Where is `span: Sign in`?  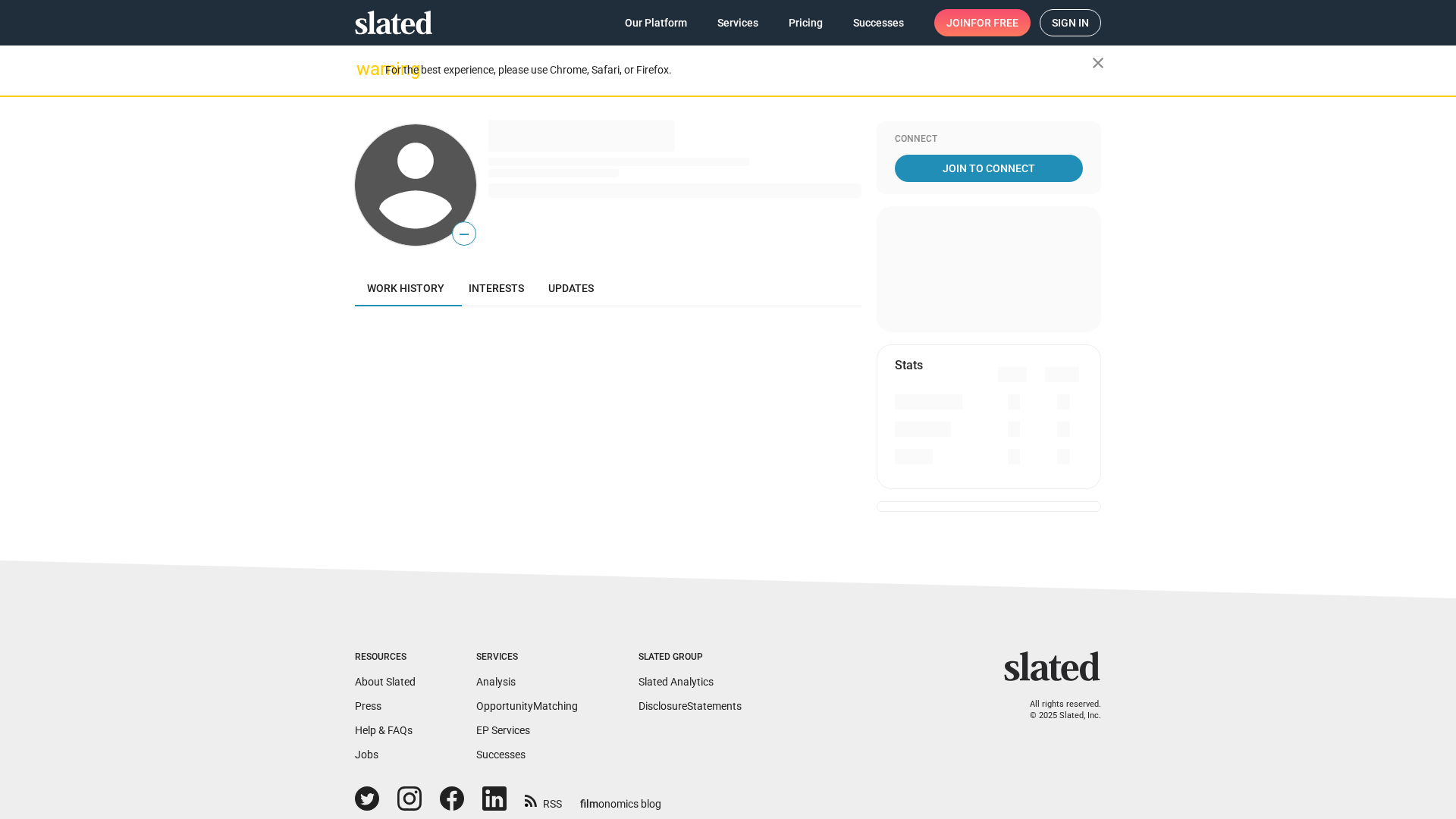 span: Sign in is located at coordinates (1070, 22).